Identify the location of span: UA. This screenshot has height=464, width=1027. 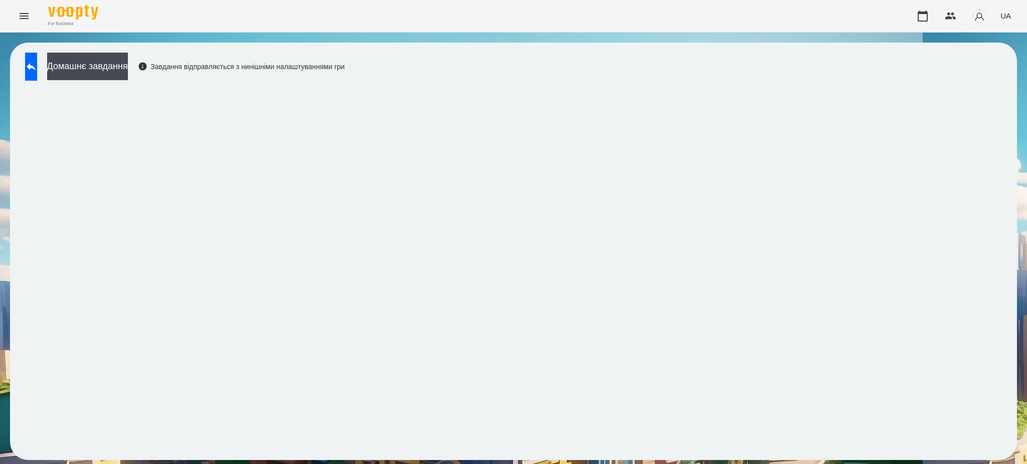
(1005, 16).